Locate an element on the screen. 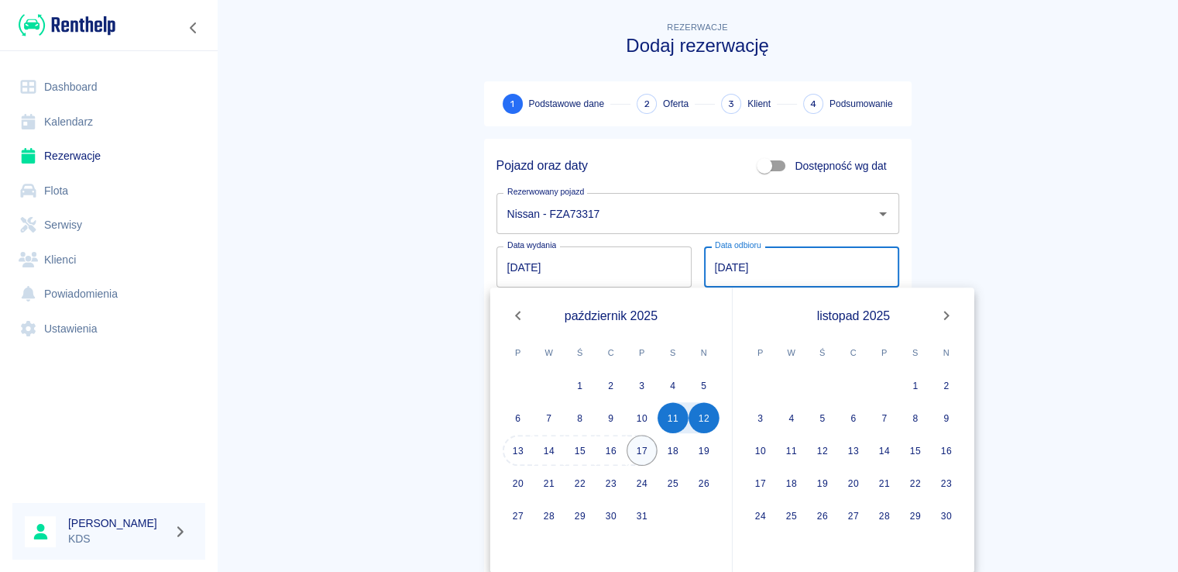 Image resolution: width=1178 pixels, height=572 pixels. button: 2 is located at coordinates (947, 385).